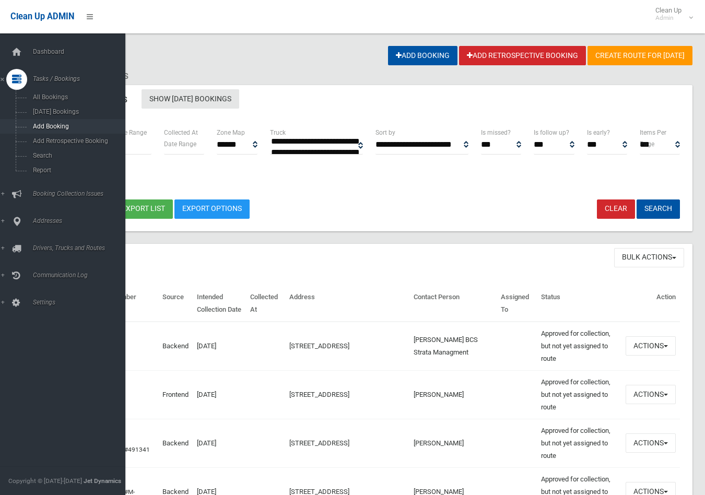  Describe the element at coordinates (422, 55) in the screenshot. I see `a: Add Booking` at that location.